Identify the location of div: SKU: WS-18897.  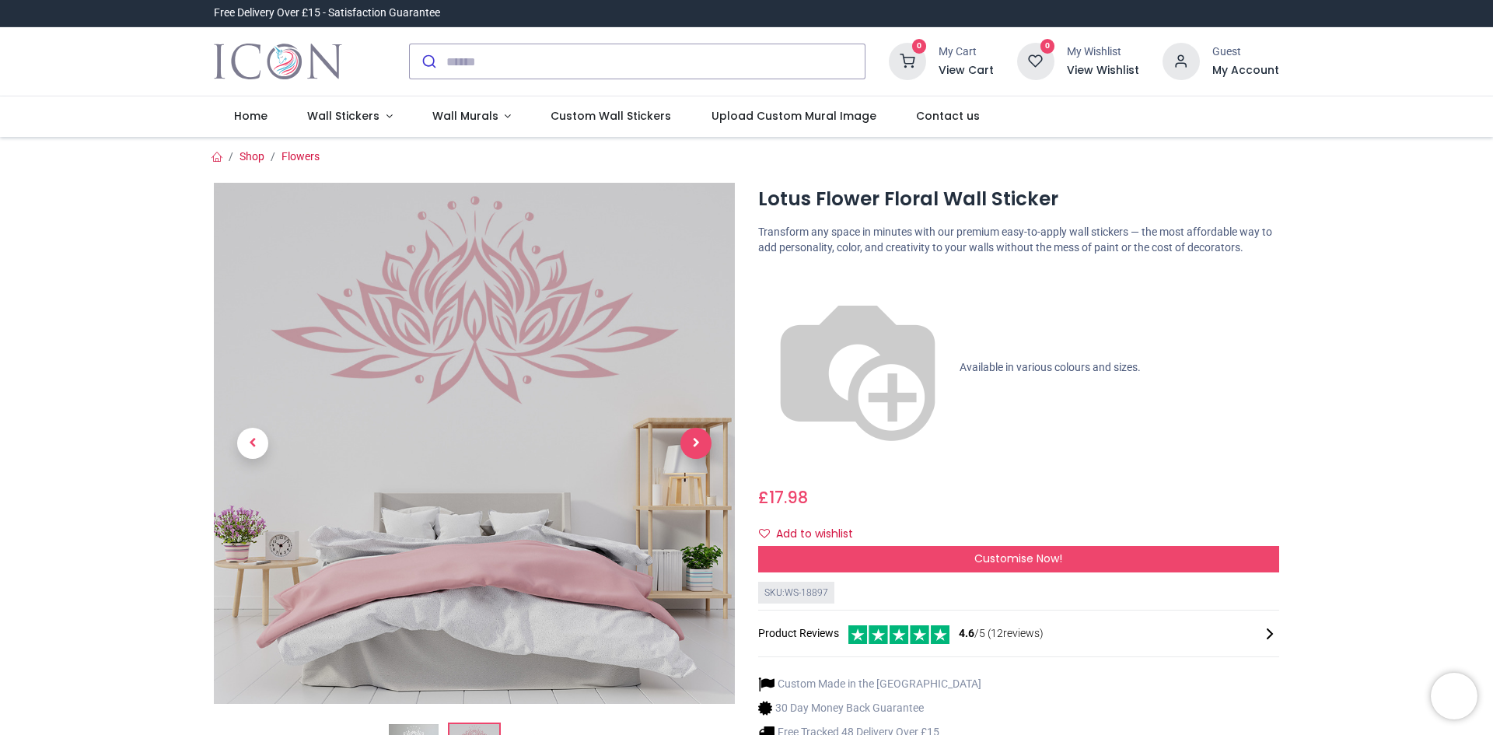
(796, 592).